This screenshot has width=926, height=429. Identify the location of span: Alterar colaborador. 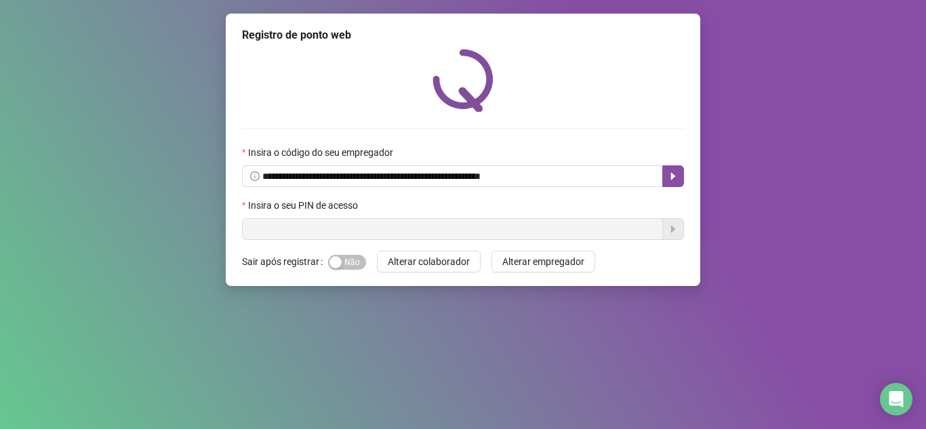
(429, 262).